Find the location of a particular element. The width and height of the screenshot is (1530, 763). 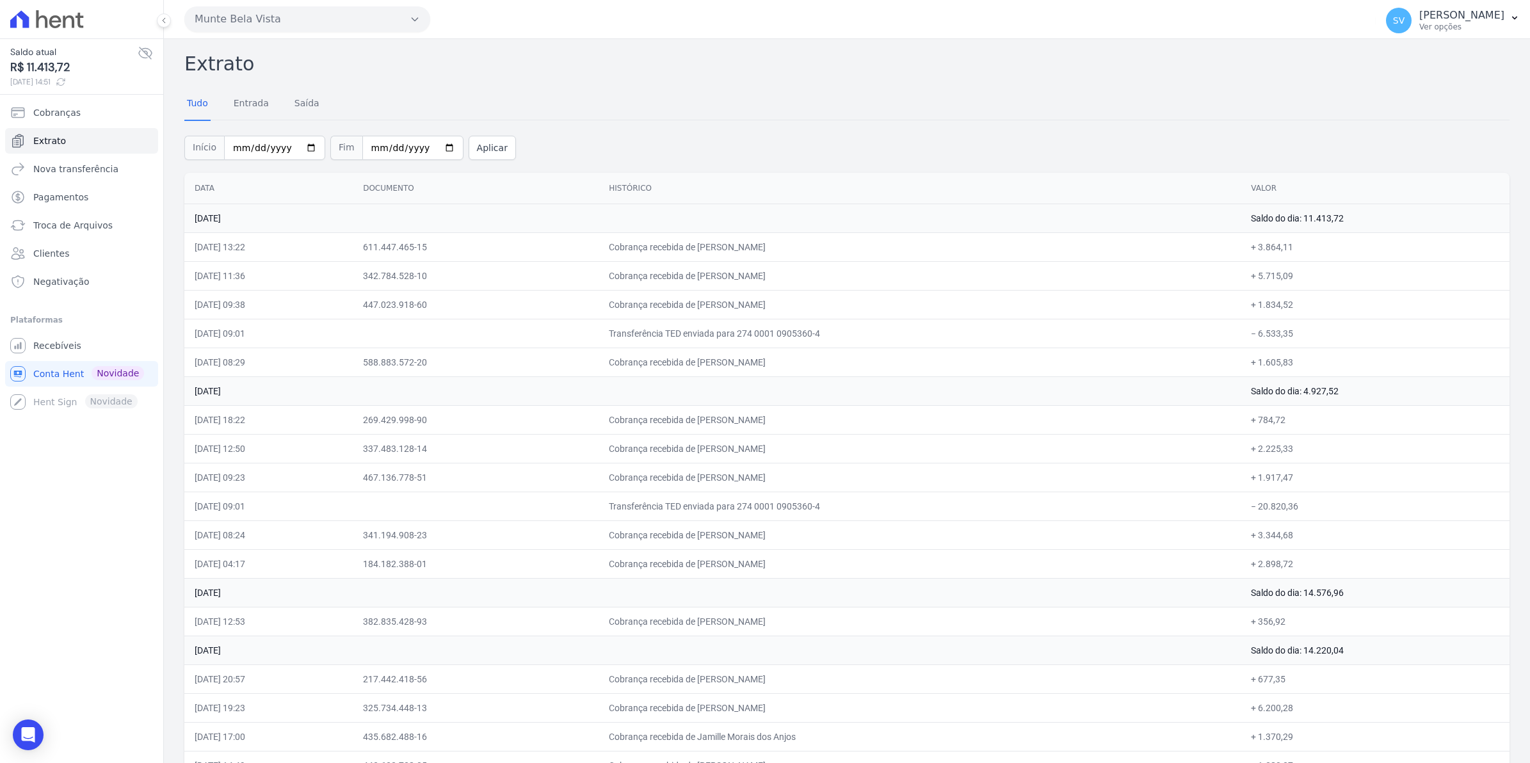

td: 217.442.418-56 is located at coordinates (476, 679).